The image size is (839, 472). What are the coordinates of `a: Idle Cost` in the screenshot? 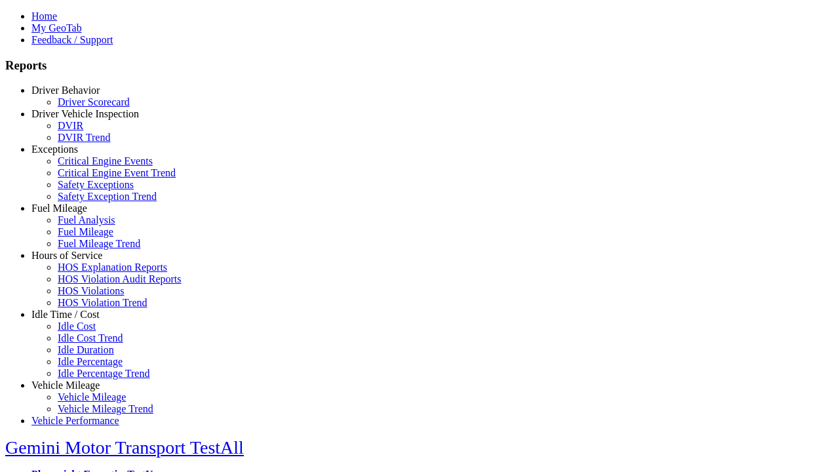 It's located at (77, 326).